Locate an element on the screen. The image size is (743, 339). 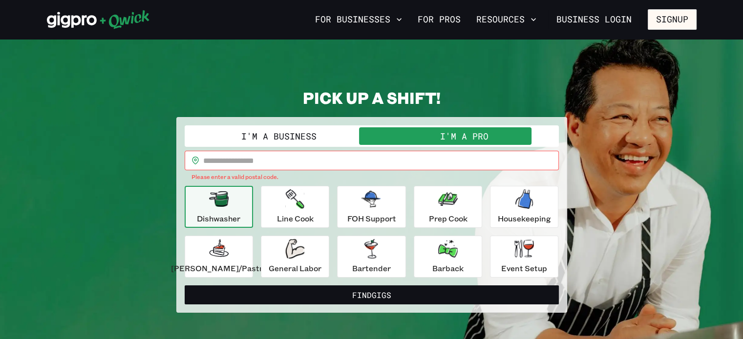
p: Housekeeping is located at coordinates (524, 219).